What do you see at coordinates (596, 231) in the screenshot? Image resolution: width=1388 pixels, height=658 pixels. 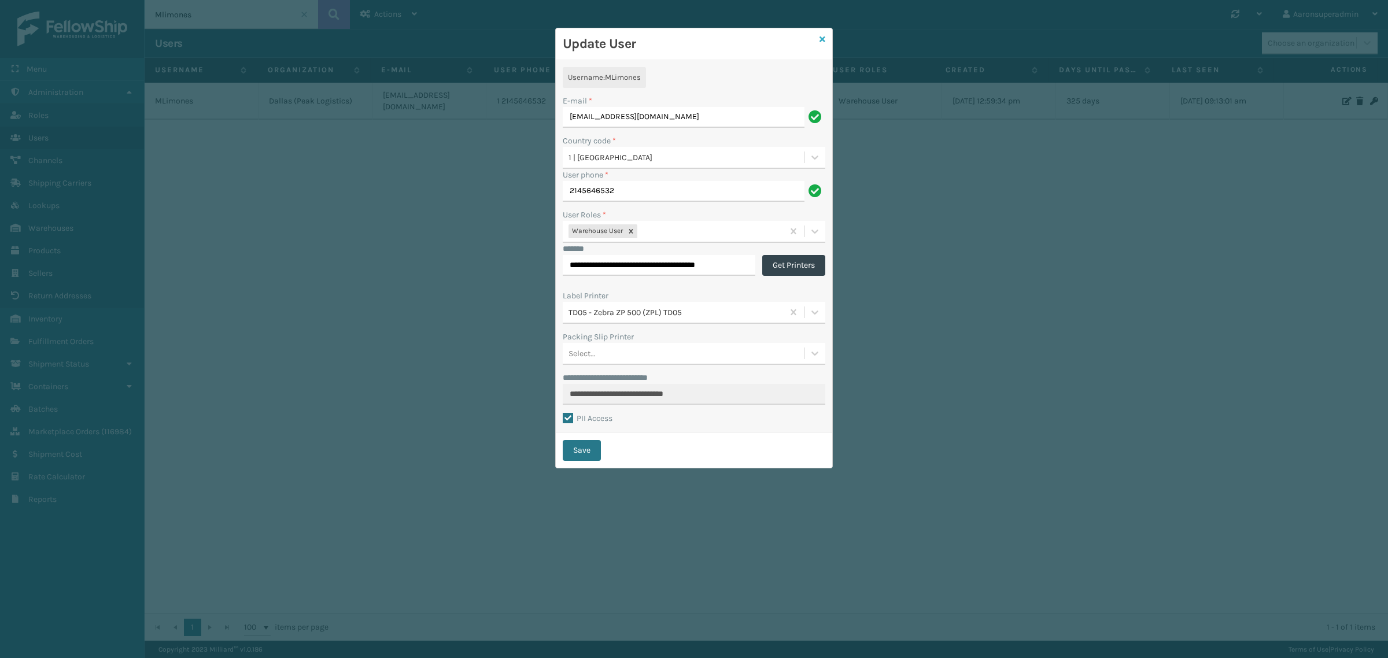 I see `div: Warehouse User` at bounding box center [596, 231].